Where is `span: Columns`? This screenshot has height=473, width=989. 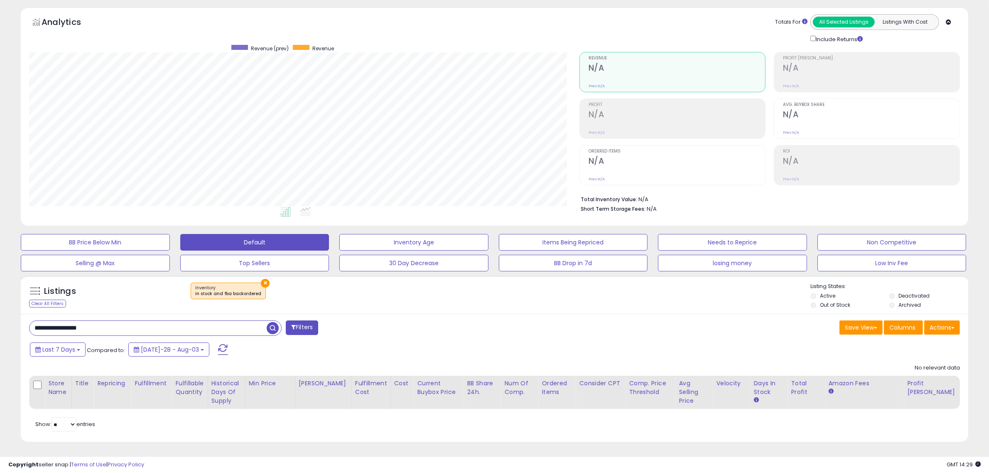
span: Columns is located at coordinates (902, 327).